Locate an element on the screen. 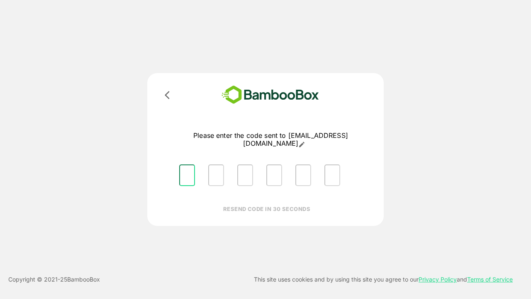 The height and width of the screenshot is (299, 531). p: Copyright © 2021- 25 BambooBox is located at coordinates (54, 279).